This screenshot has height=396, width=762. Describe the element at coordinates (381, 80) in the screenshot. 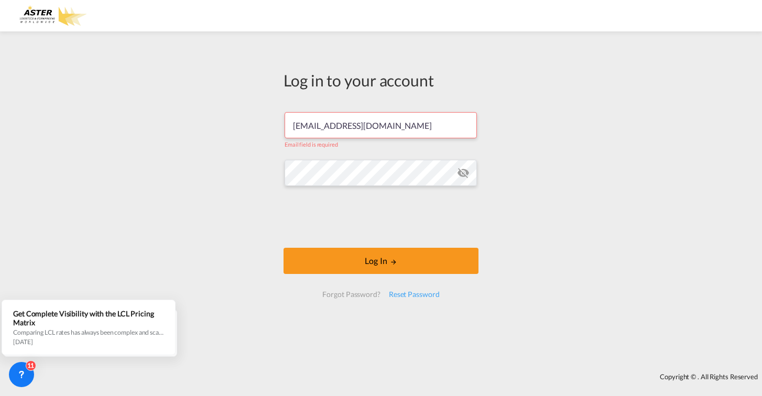

I see `div: Log in to your account` at that location.